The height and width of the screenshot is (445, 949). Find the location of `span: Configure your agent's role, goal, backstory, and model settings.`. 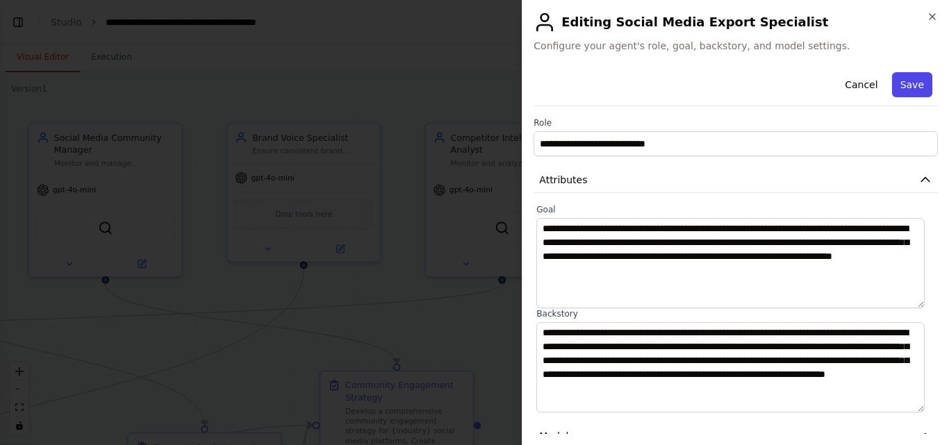

span: Configure your agent's role, goal, backstory, and model settings. is located at coordinates (736, 46).